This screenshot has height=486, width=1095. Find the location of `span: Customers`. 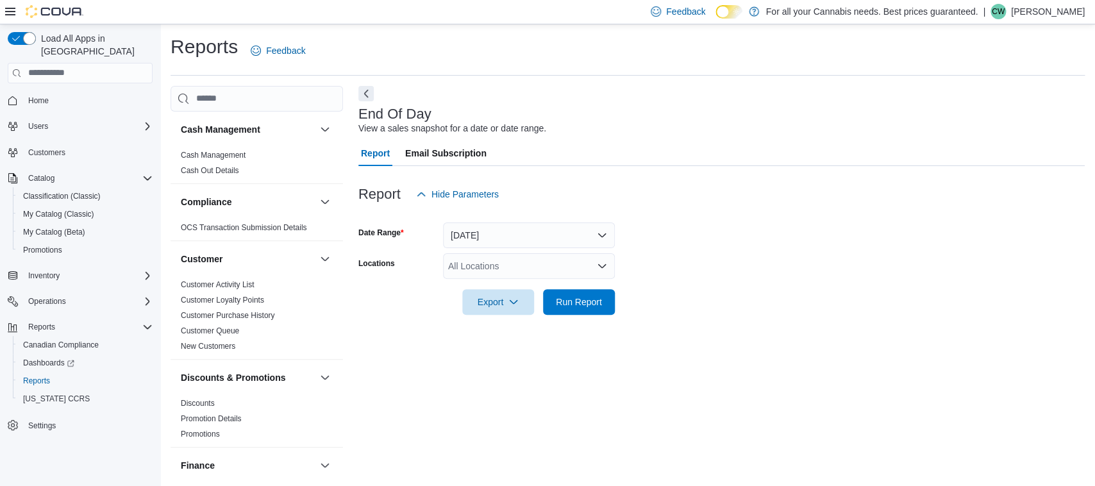

span: Customers is located at coordinates (88, 152).